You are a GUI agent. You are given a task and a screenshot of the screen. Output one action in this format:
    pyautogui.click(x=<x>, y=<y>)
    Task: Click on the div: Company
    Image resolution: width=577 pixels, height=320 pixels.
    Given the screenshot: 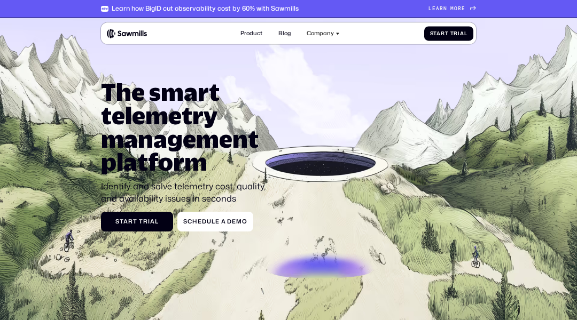 What is the action you would take?
    pyautogui.click(x=320, y=33)
    